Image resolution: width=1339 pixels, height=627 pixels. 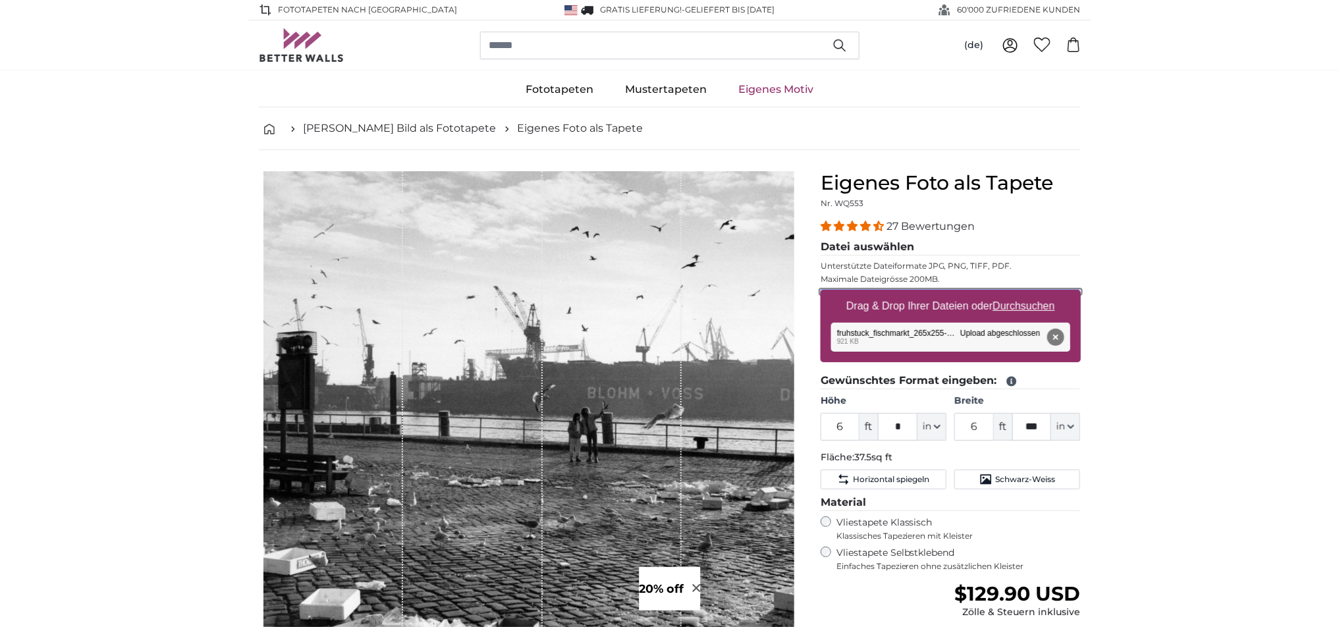 What do you see at coordinates (950, 266) in the screenshot?
I see `p: Unterstützte Dateiformate JPG, PNG, TIFF, PDF.` at bounding box center [950, 266].